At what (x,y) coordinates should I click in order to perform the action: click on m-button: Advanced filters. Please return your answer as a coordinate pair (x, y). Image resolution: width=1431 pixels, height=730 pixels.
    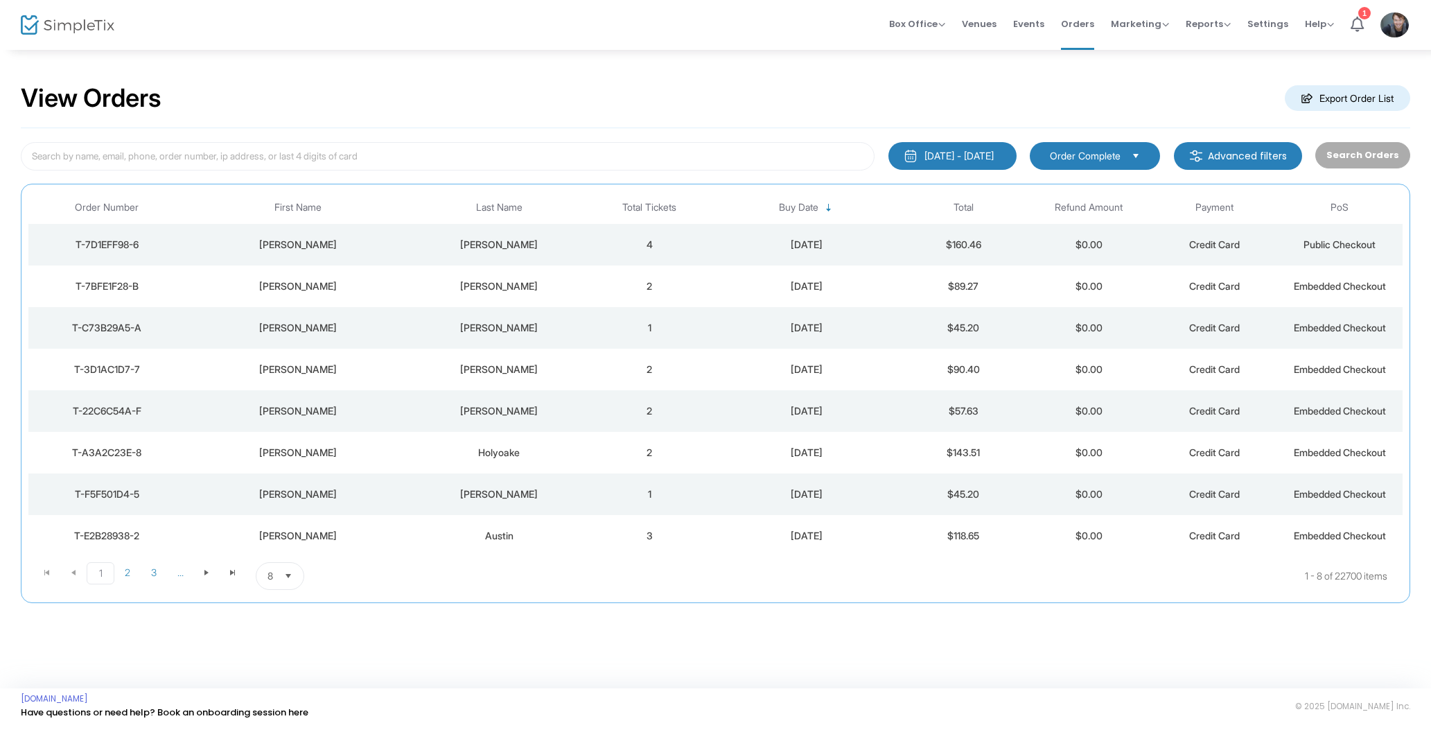
    Looking at the image, I should click on (1238, 156).